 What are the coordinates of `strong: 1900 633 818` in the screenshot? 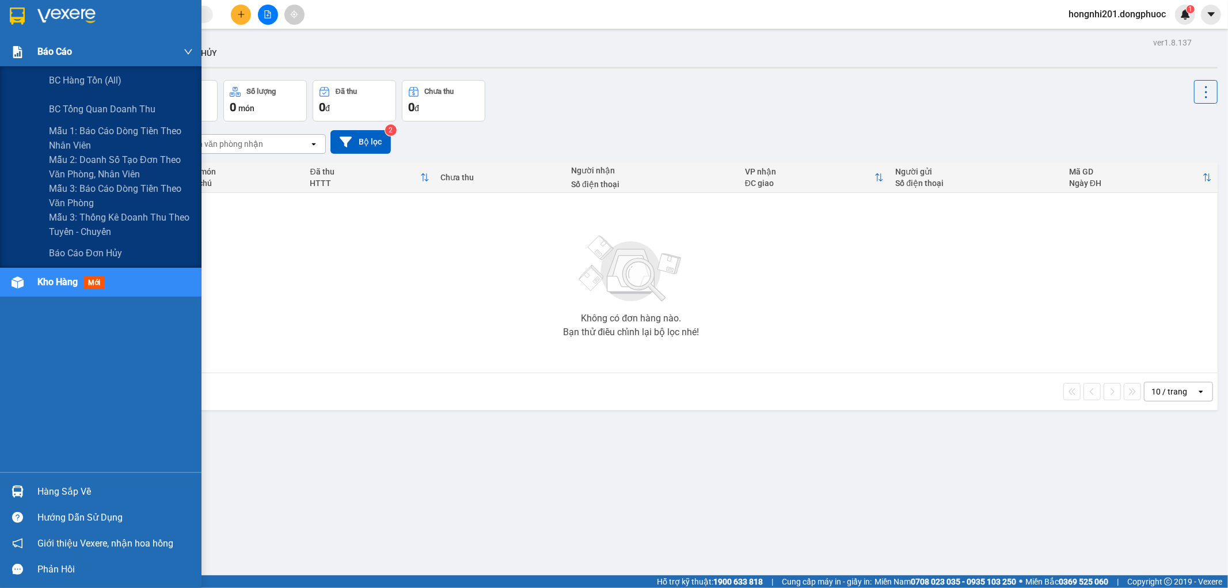 It's located at (738, 581).